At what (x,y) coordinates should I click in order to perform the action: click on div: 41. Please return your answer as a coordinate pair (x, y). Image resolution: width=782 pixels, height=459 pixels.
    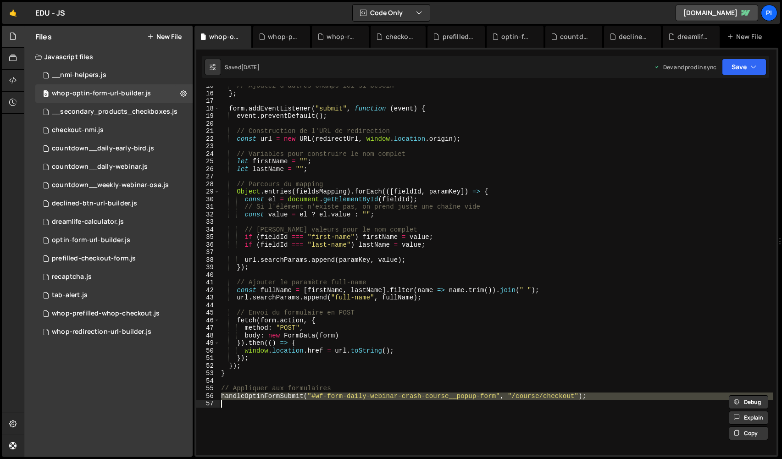
    Looking at the image, I should click on (208, 282).